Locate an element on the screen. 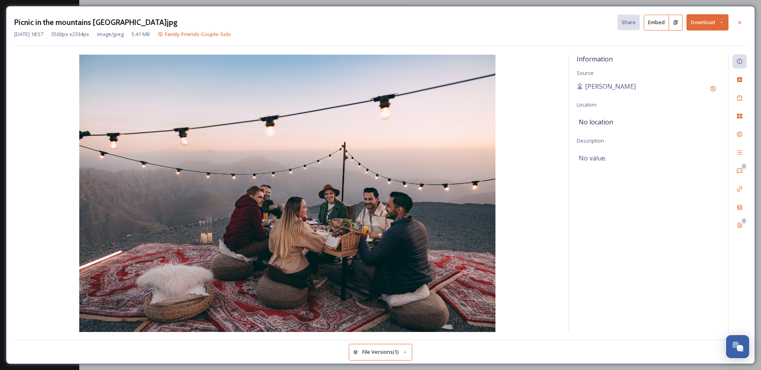 The width and height of the screenshot is (761, 370). span: 3500 px x 2334 px is located at coordinates (70, 34).